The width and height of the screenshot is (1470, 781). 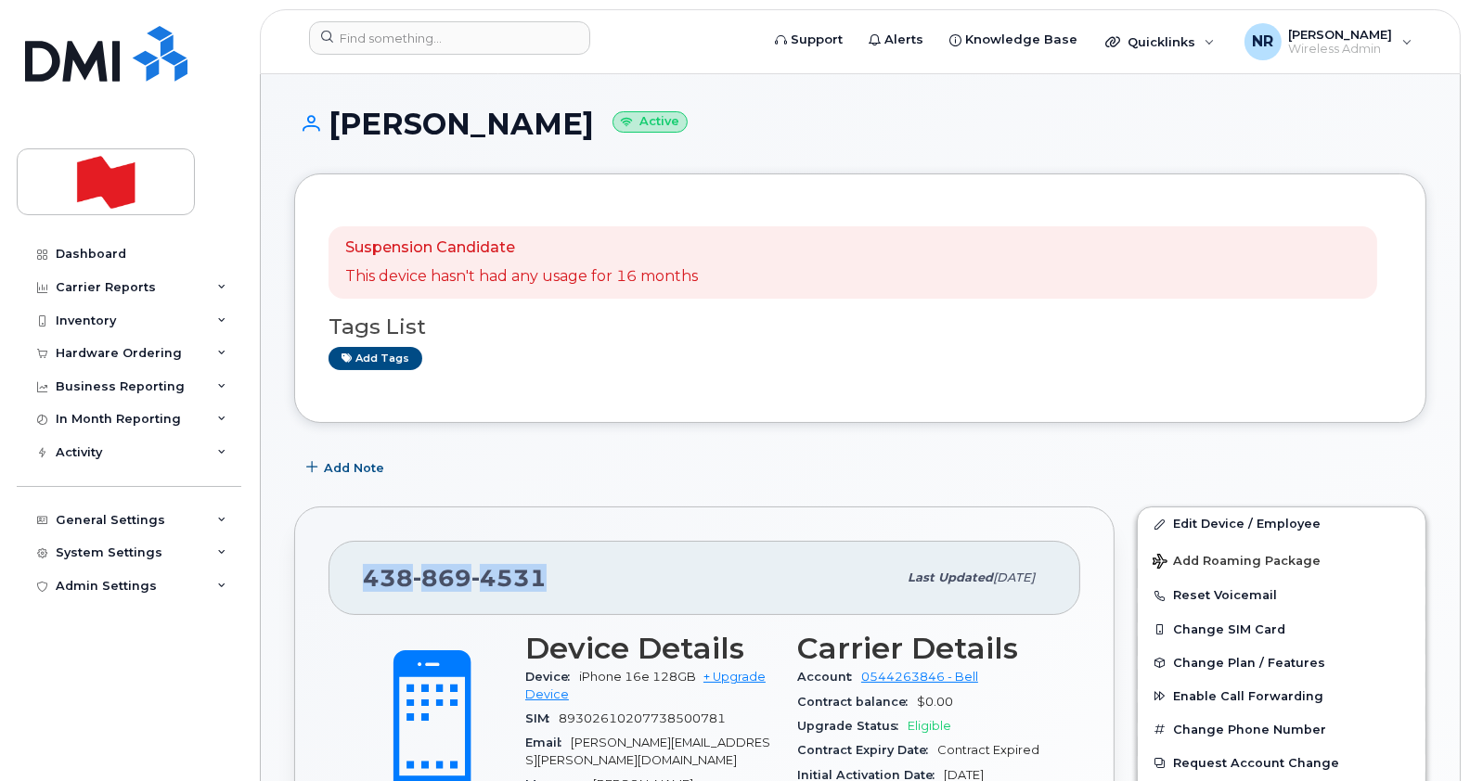 What do you see at coordinates (1248, 696) in the screenshot?
I see `span: Enable Call Forwarding` at bounding box center [1248, 696].